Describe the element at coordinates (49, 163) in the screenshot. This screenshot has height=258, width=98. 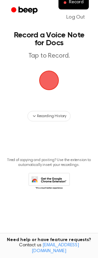
I see `p: Tired of copying and pasting? Use the extension to automatically insert your recordings.` at that location.